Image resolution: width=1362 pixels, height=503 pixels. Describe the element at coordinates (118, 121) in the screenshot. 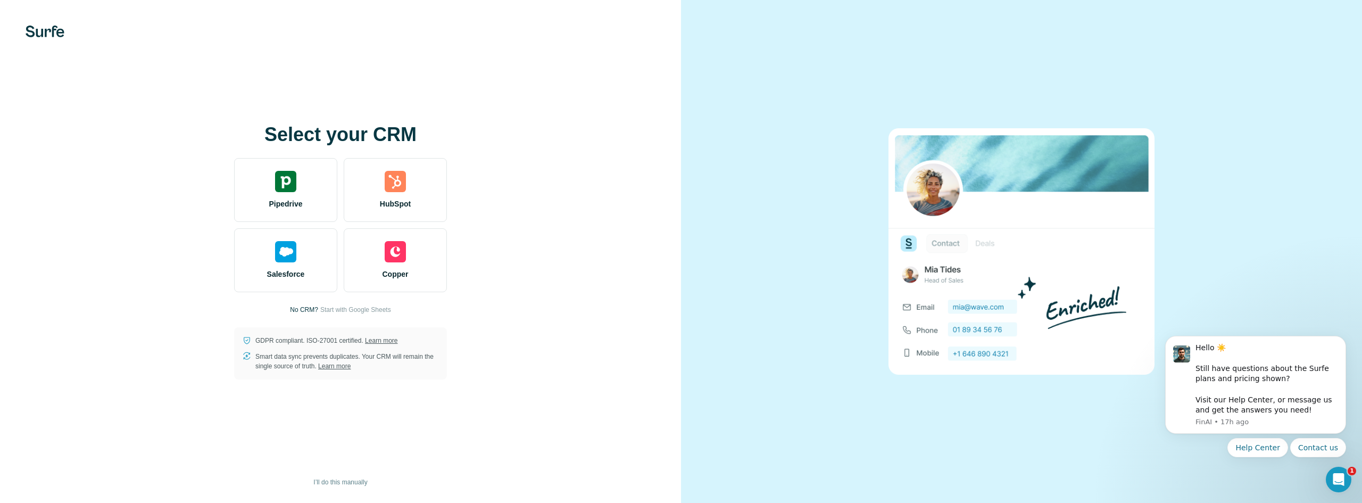

I see `p: Message from FinAI, sent 17h ago` at that location.